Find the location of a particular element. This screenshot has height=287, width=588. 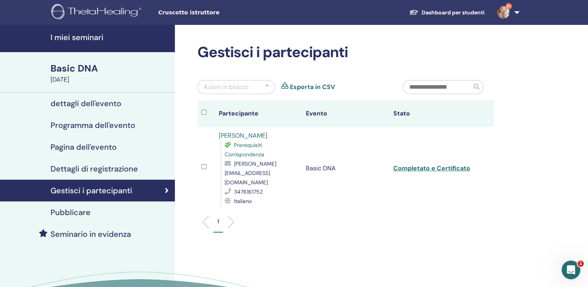

h4: Programma dell'evento is located at coordinates (93, 125).